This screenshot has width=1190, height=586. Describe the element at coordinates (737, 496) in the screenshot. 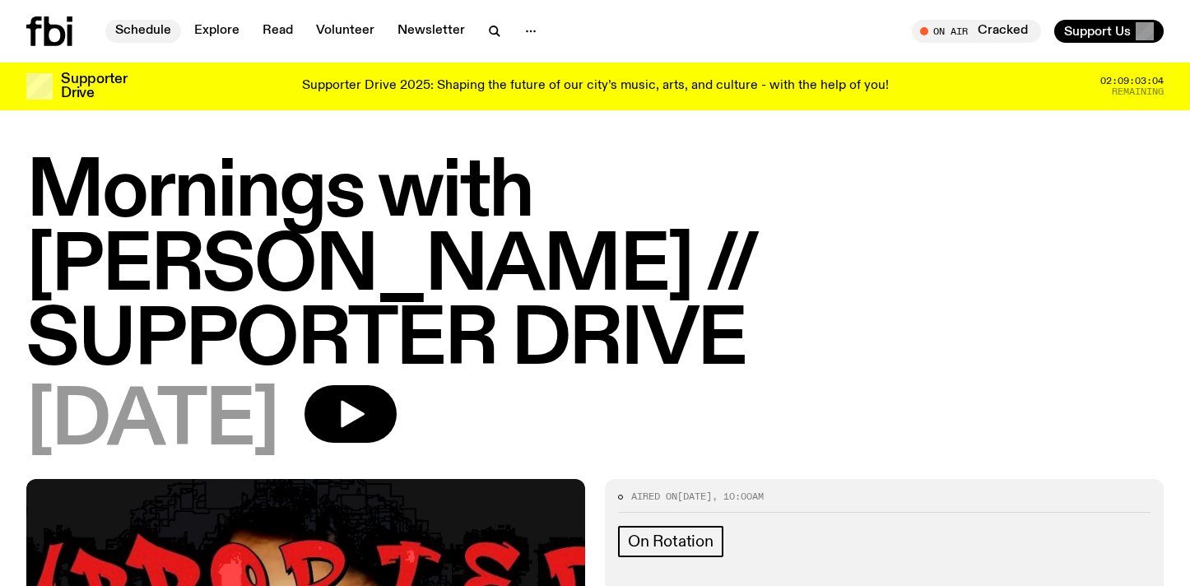

I see `span: , 10:00am` at that location.